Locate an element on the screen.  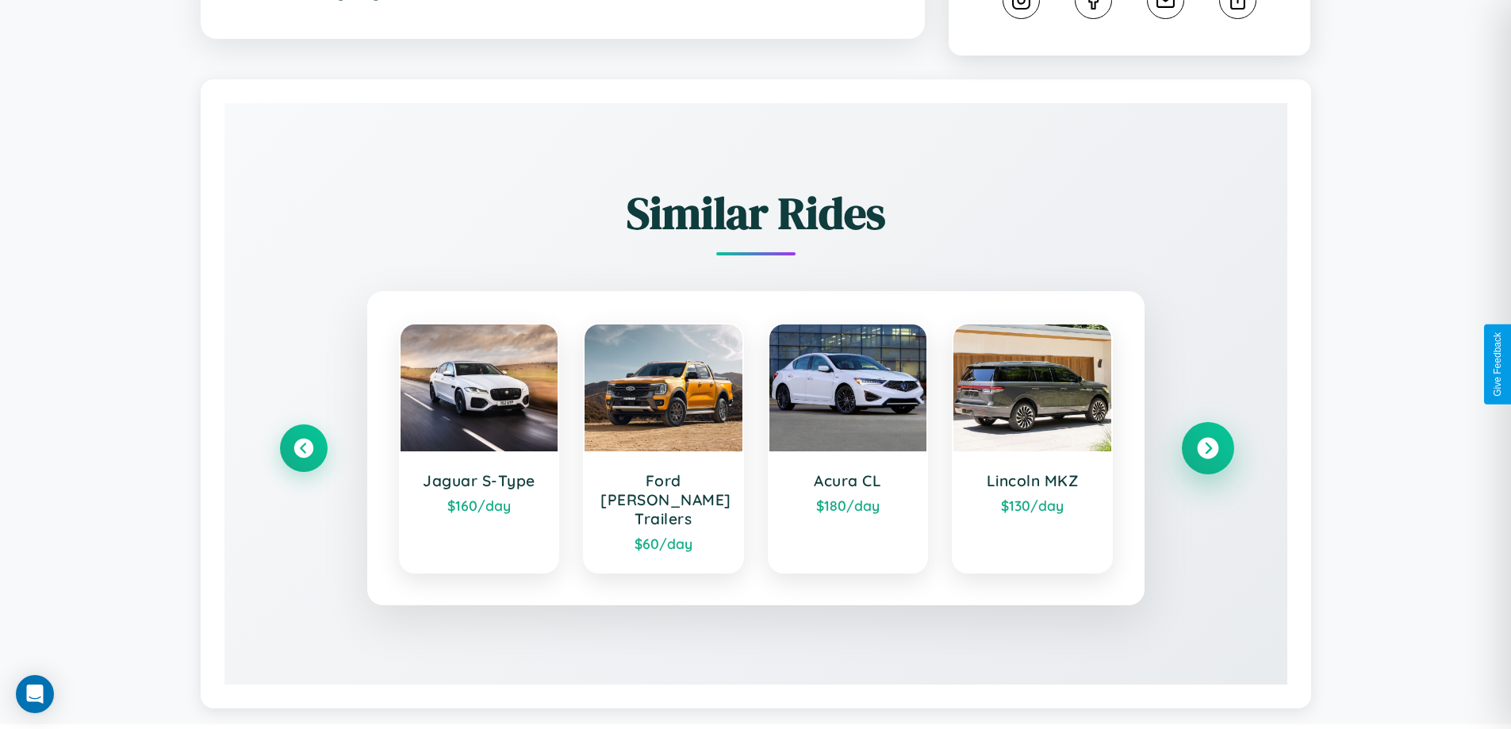
h3: Acura CL is located at coordinates (848, 481).